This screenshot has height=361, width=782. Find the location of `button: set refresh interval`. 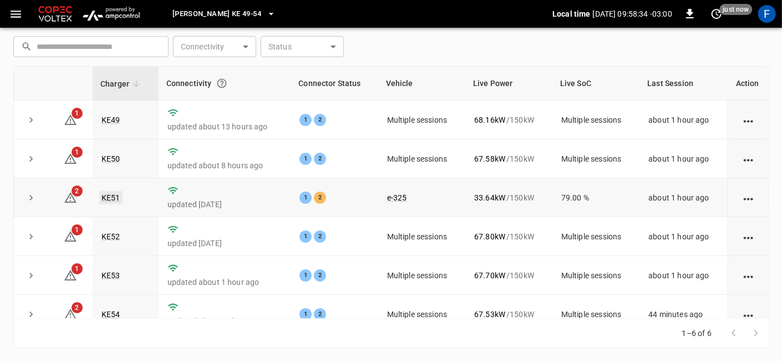

button: set refresh interval is located at coordinates (717, 14).